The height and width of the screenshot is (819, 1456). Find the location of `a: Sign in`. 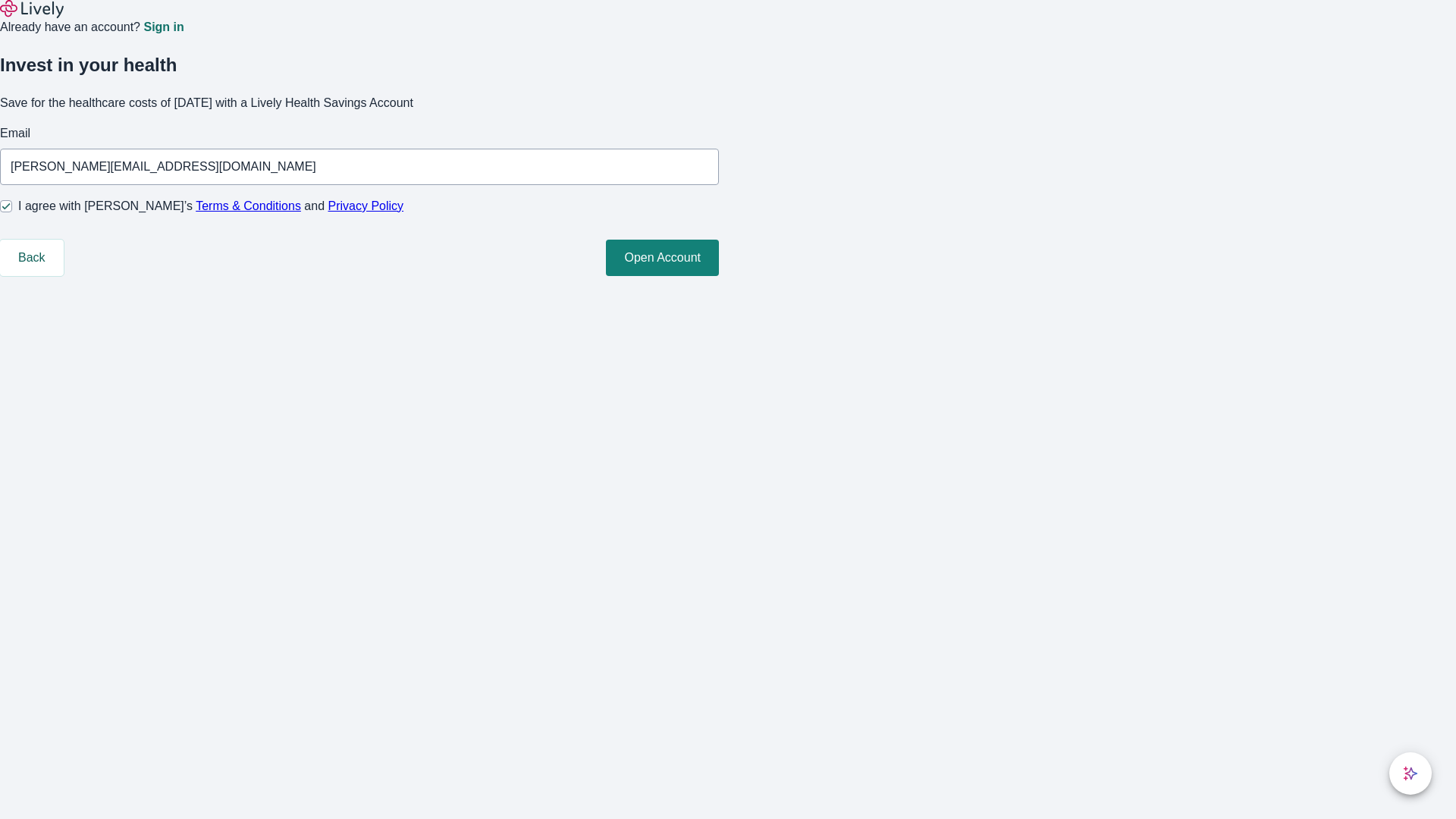

a: Sign in is located at coordinates (163, 28).